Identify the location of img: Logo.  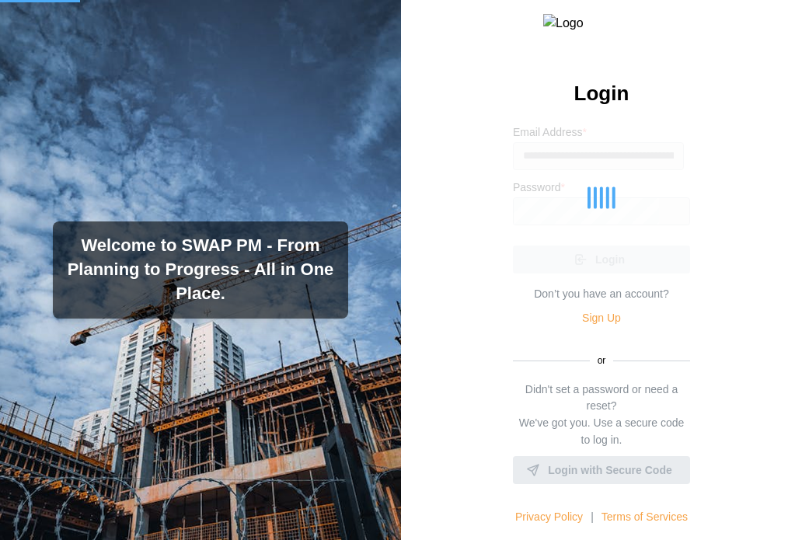
(601, 23).